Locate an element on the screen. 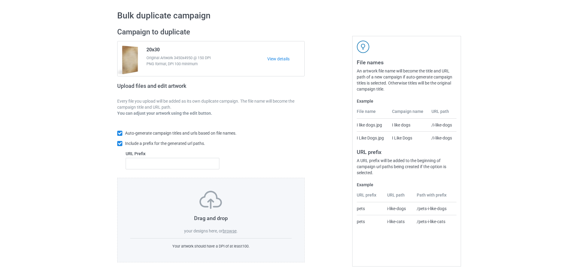 The image size is (574, 275). td: I Like Dogs.jpg is located at coordinates (373, 138).